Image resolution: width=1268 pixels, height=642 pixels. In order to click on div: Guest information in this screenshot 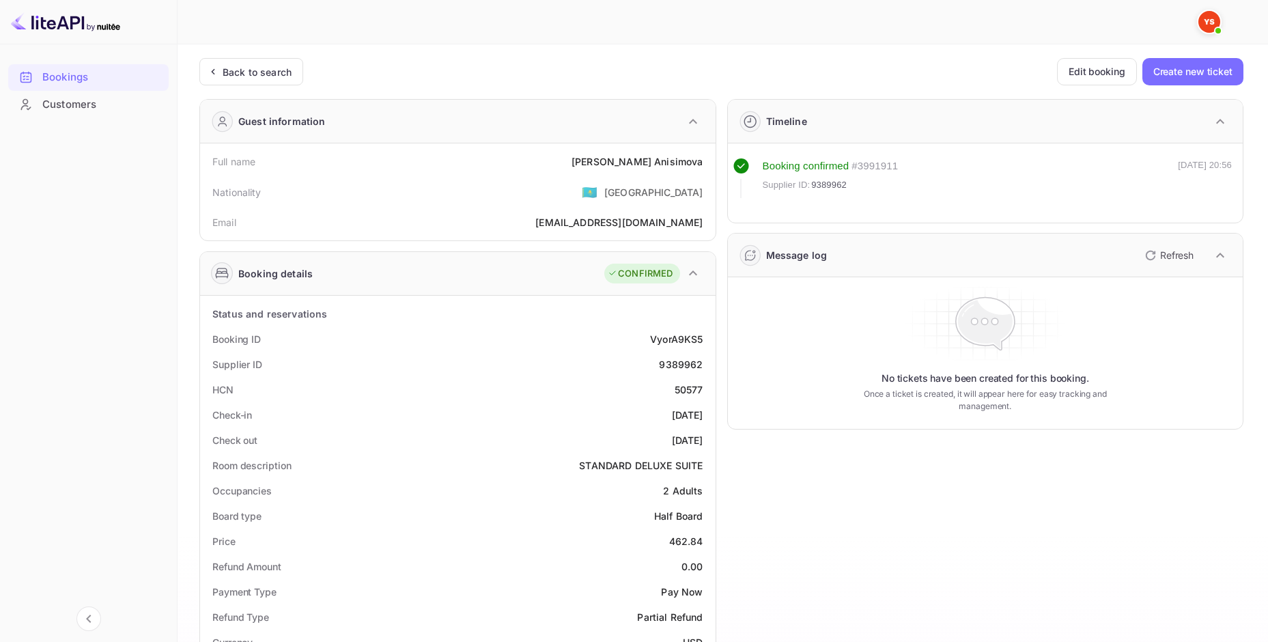, I will do `click(282, 121)`.